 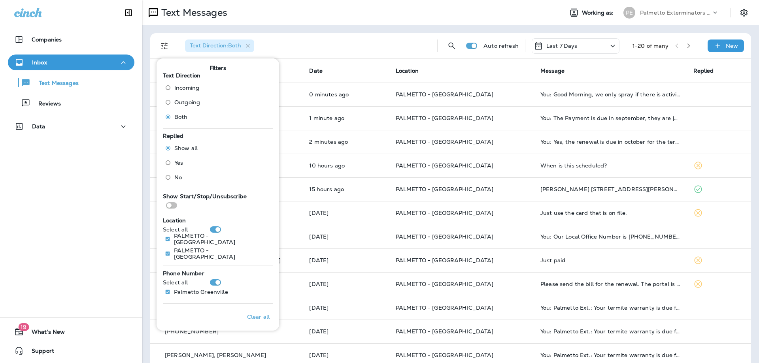 What do you see at coordinates (610, 142) in the screenshot?
I see `div: You: Yes, the renewal is due in october for the termite and the crawlspace` at bounding box center [610, 142].